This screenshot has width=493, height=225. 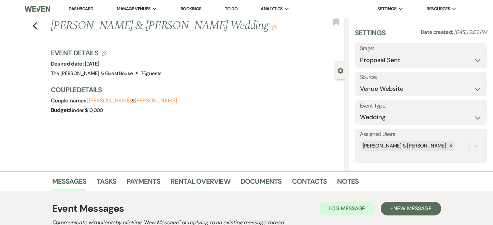 I want to click on button: +New Message, so click(x=410, y=208).